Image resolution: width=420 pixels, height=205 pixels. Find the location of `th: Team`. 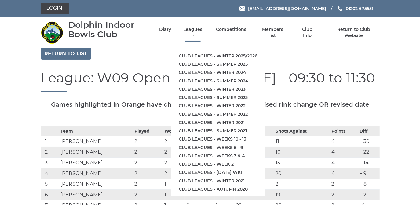

th: Team is located at coordinates (96, 131).